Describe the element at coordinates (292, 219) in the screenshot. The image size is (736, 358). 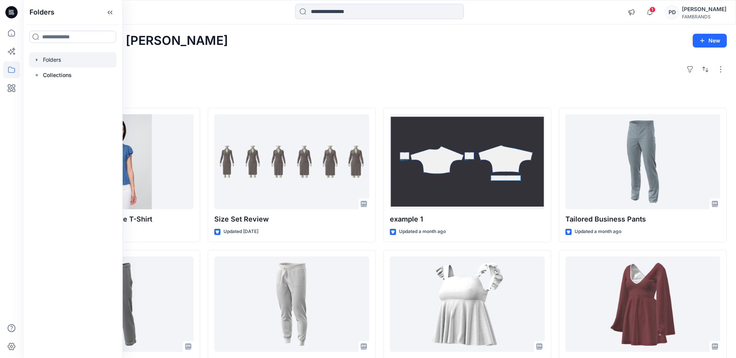
I see `p: Size Set Review` at that location.